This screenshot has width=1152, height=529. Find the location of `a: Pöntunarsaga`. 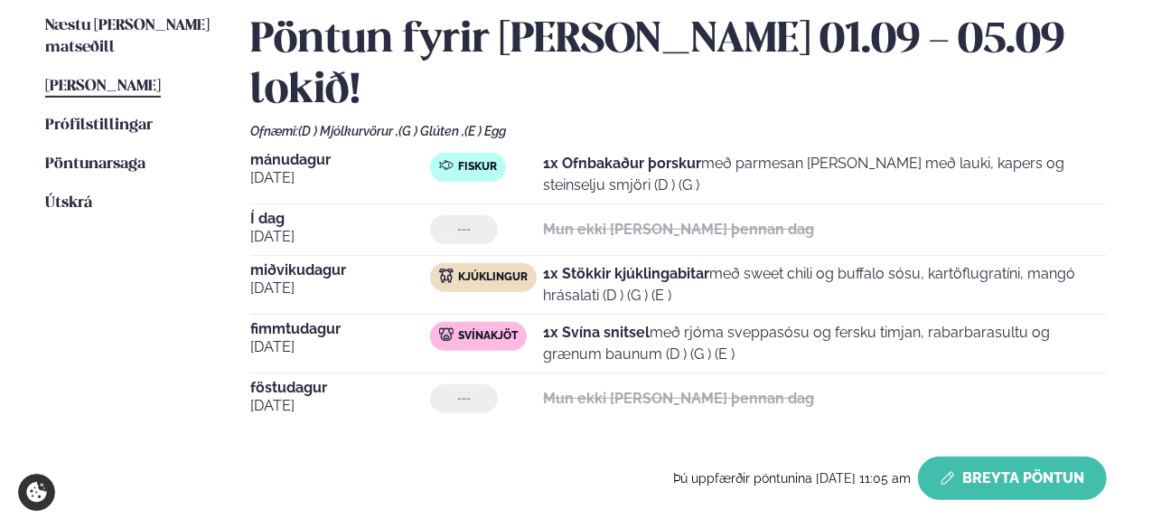

a: Pöntunarsaga is located at coordinates (95, 164).